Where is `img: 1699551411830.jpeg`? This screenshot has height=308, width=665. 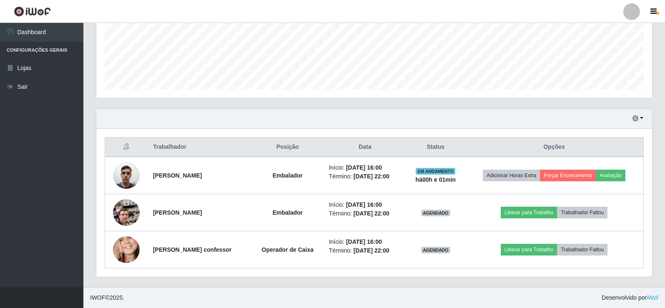
img: 1699551411830.jpeg is located at coordinates (126, 175).